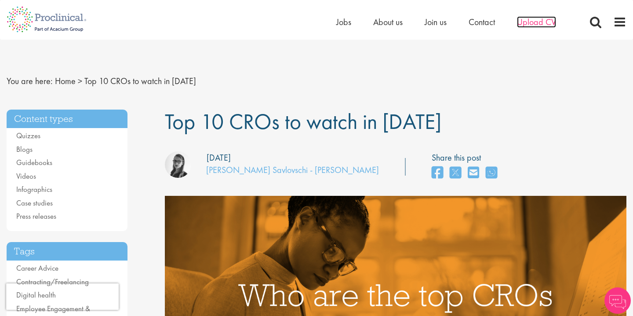  Describe the element at coordinates (26, 176) in the screenshot. I see `a: Videos` at that location.